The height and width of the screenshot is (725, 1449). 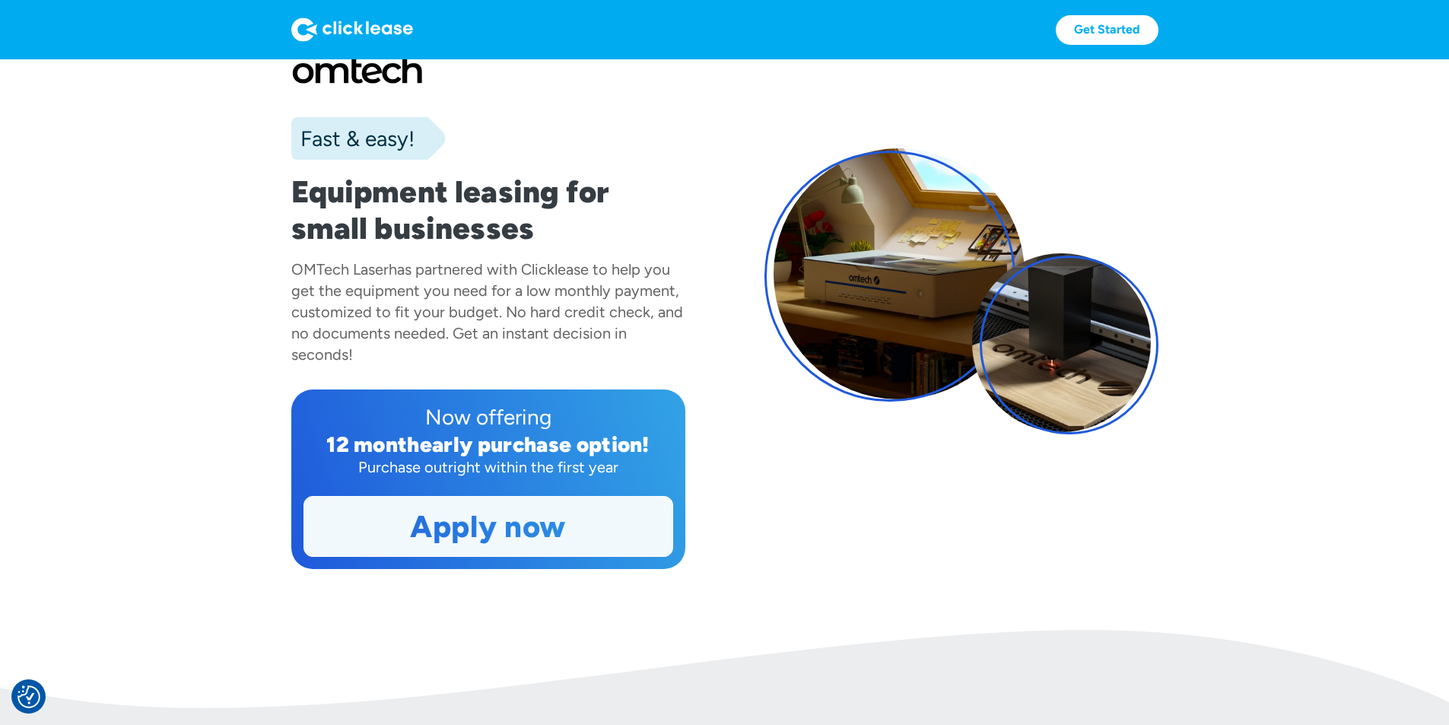 What do you see at coordinates (353, 138) in the screenshot?
I see `div: Fast & easy!` at bounding box center [353, 138].